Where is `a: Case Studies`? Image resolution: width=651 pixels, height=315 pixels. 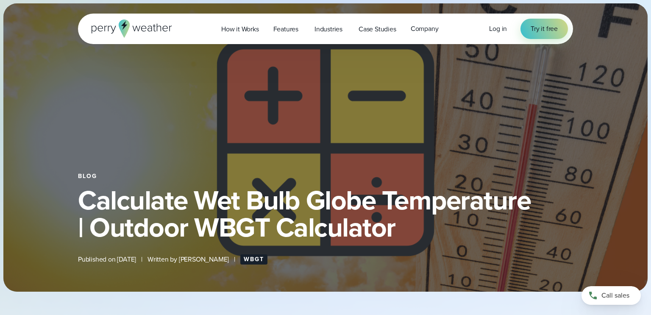 a: Case Studies is located at coordinates (377, 29).